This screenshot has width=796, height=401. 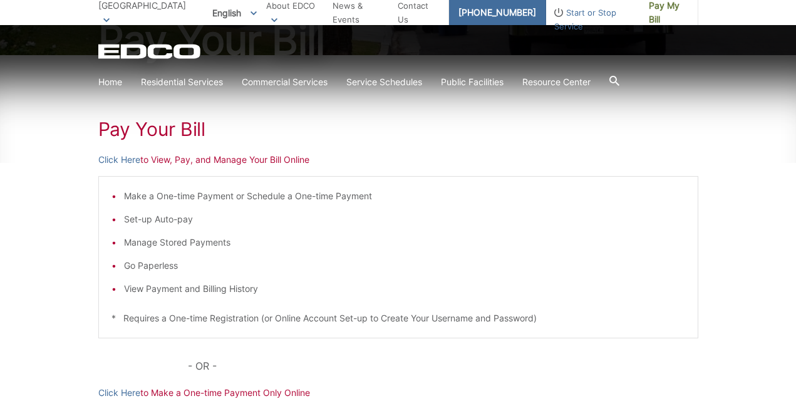 What do you see at coordinates (398, 129) in the screenshot?
I see `h1: Pay Your Bill` at bounding box center [398, 129].